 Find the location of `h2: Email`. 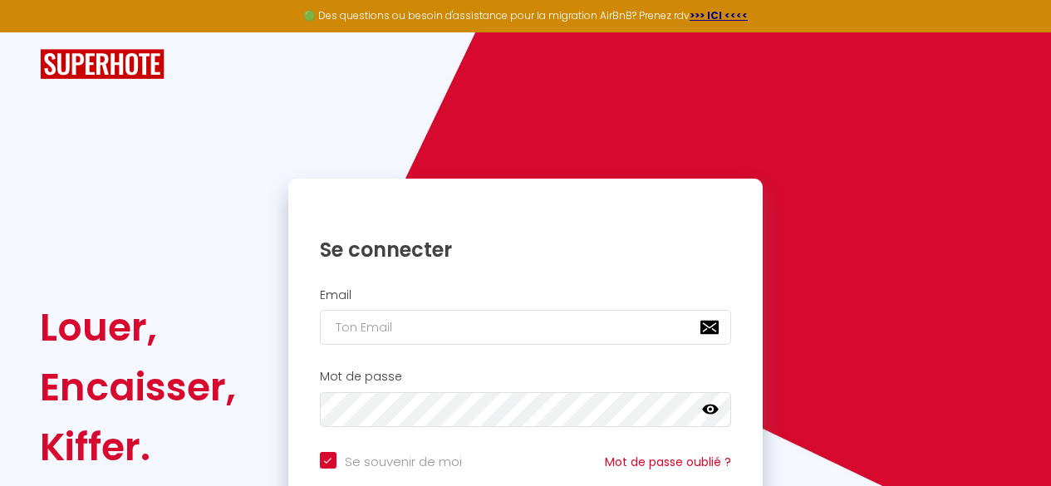

h2: Email is located at coordinates (526, 295).